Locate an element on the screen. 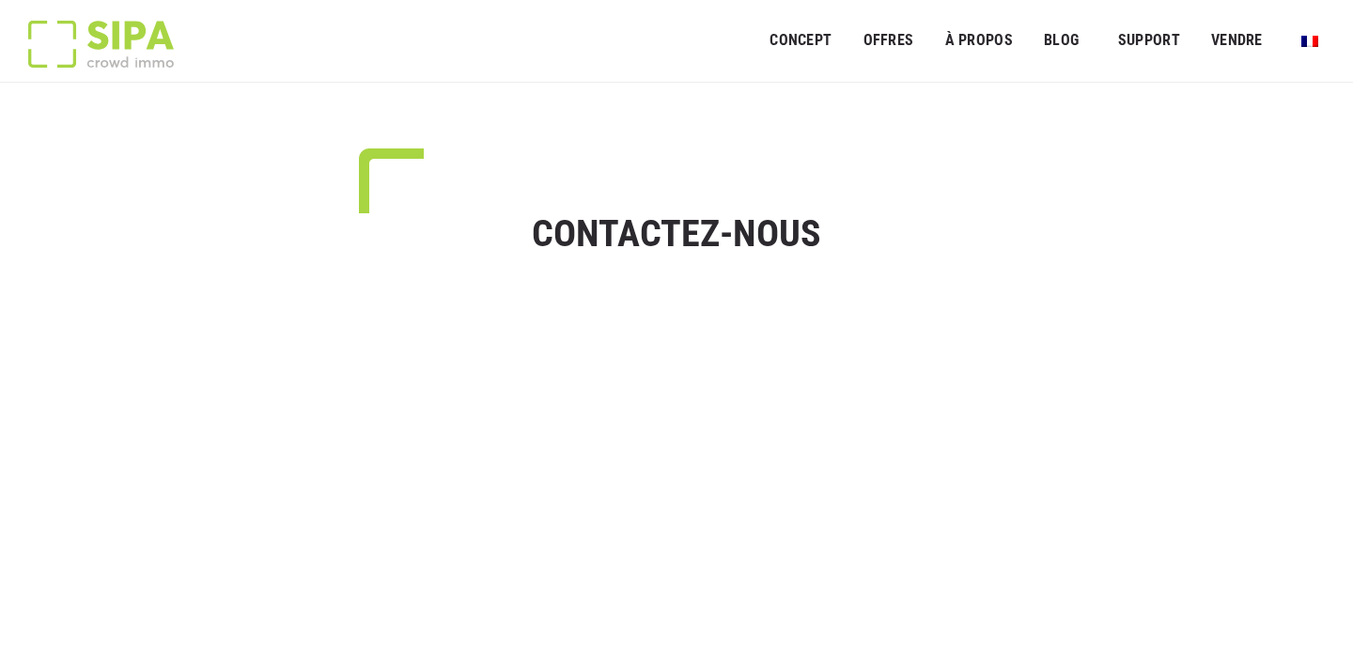  a: Blog is located at coordinates (1062, 40).